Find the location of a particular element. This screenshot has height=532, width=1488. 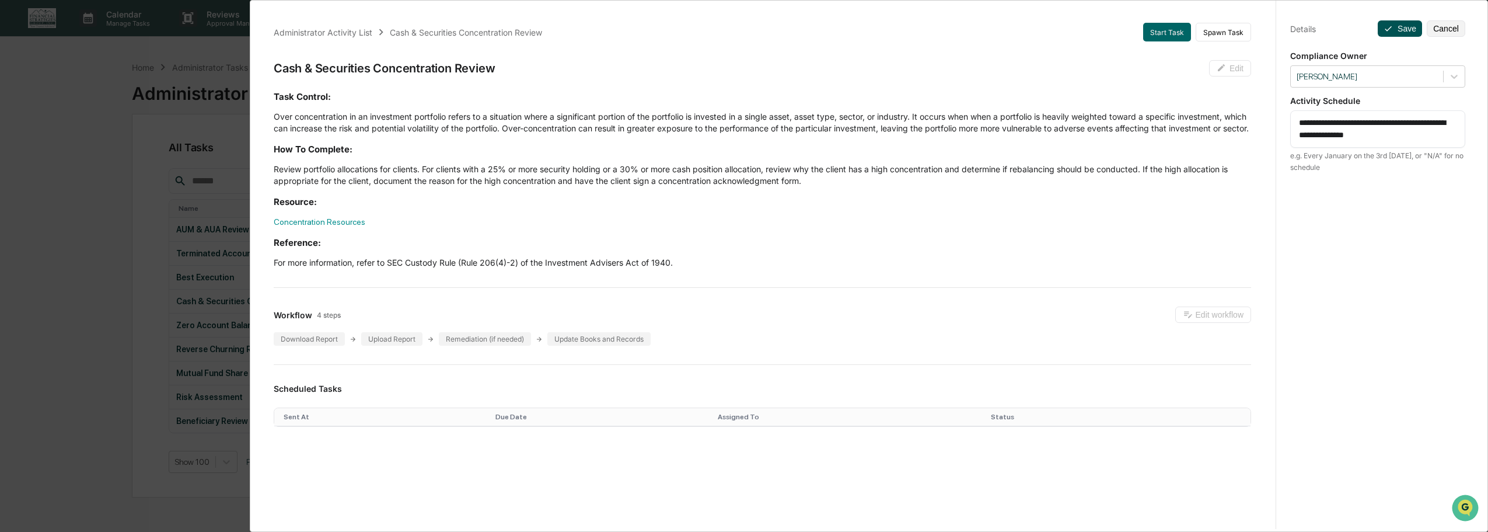

div: Start new chat is located at coordinates (116, 95).